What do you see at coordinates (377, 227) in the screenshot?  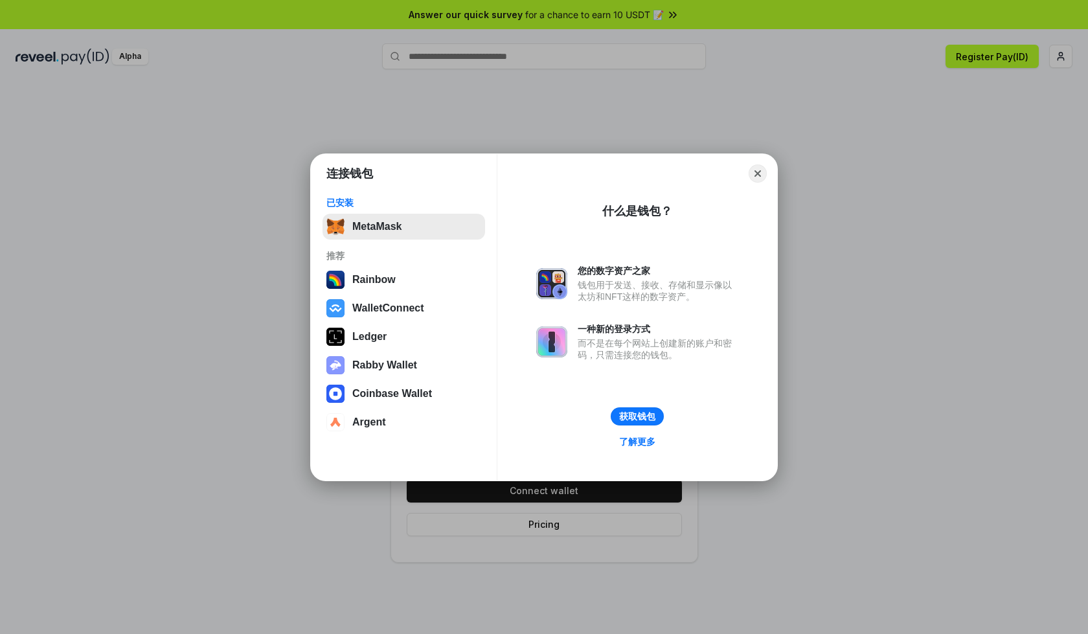 I see `div: MetaMask` at bounding box center [377, 227].